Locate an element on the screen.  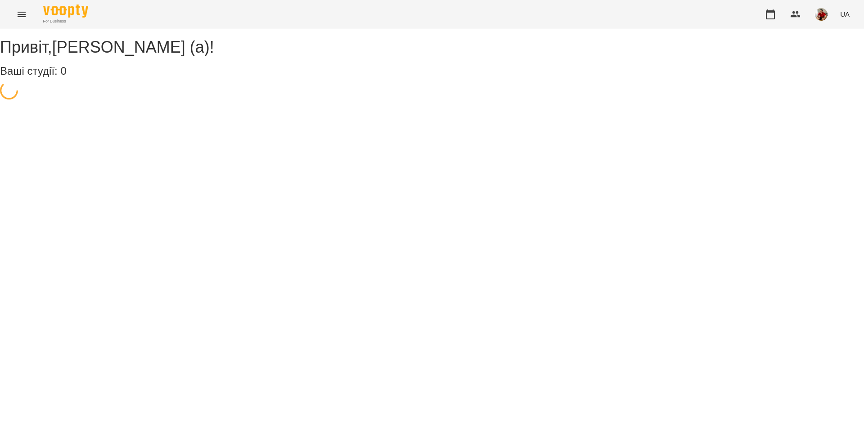
span: 0 is located at coordinates (63, 71).